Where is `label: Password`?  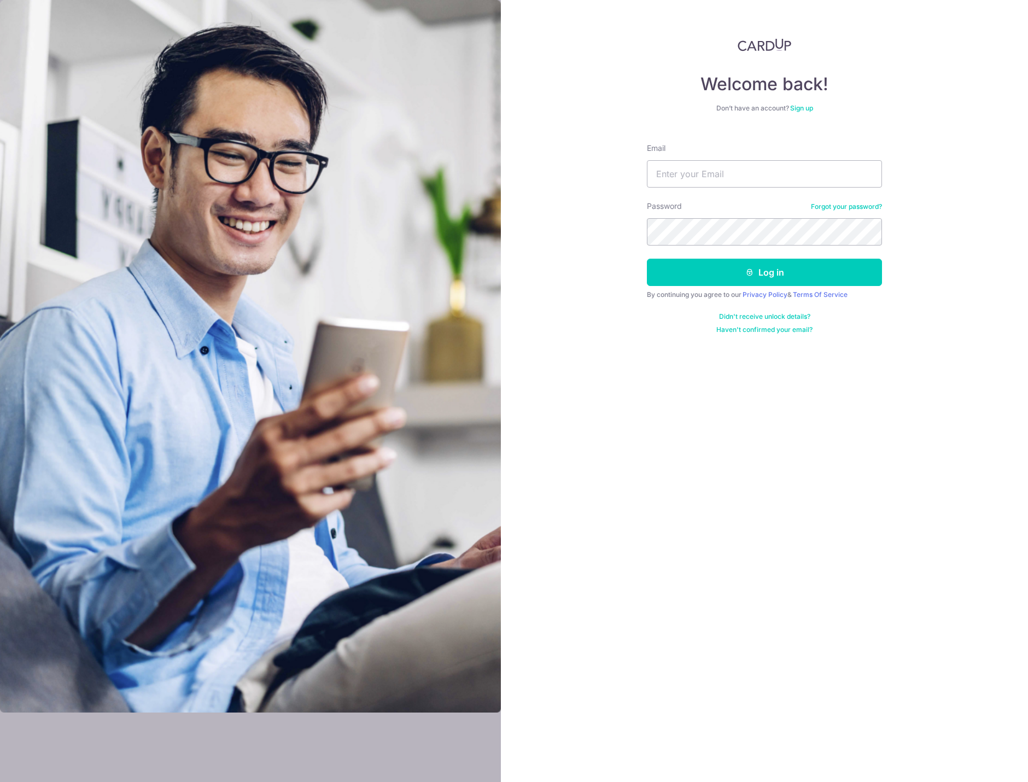 label: Password is located at coordinates (664, 206).